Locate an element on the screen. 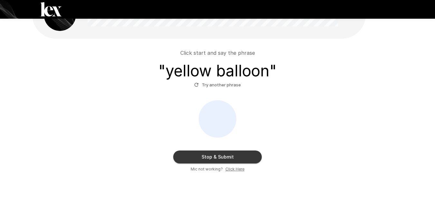 The image size is (435, 204). button: Try another phrase is located at coordinates (217, 85).